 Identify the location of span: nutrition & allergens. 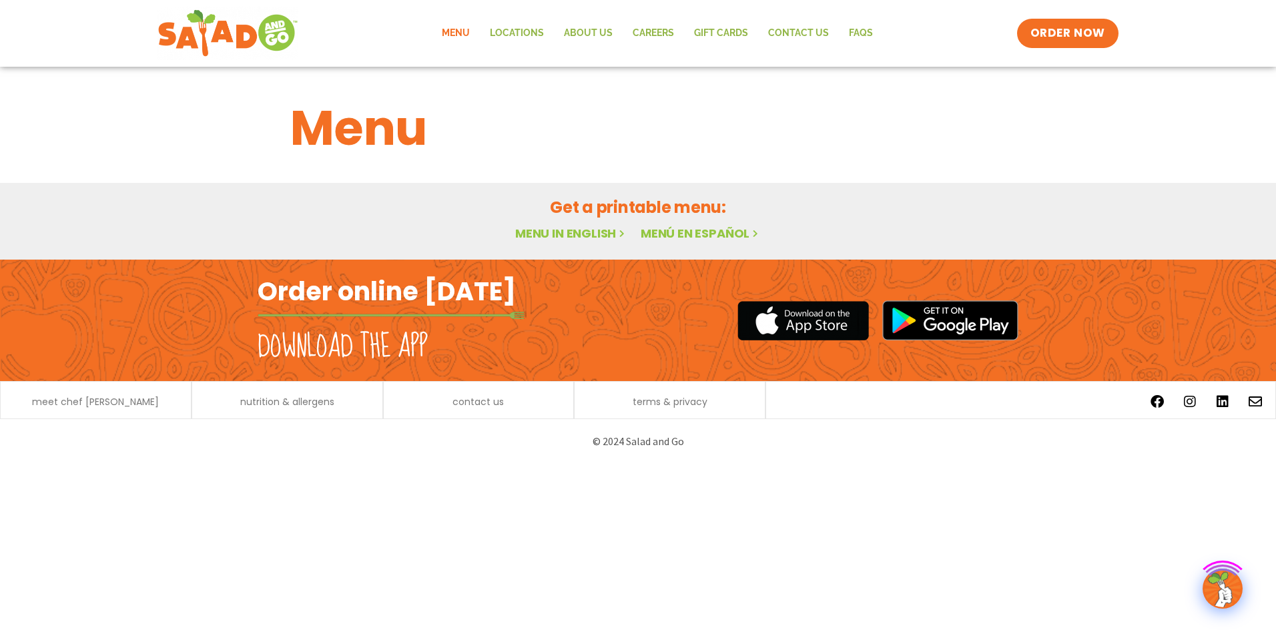
(287, 402).